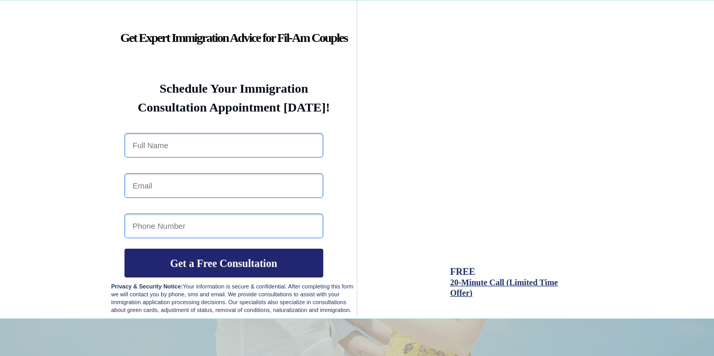 The height and width of the screenshot is (356, 714). I want to click on strong: Privacy & Security Notice:, so click(147, 286).